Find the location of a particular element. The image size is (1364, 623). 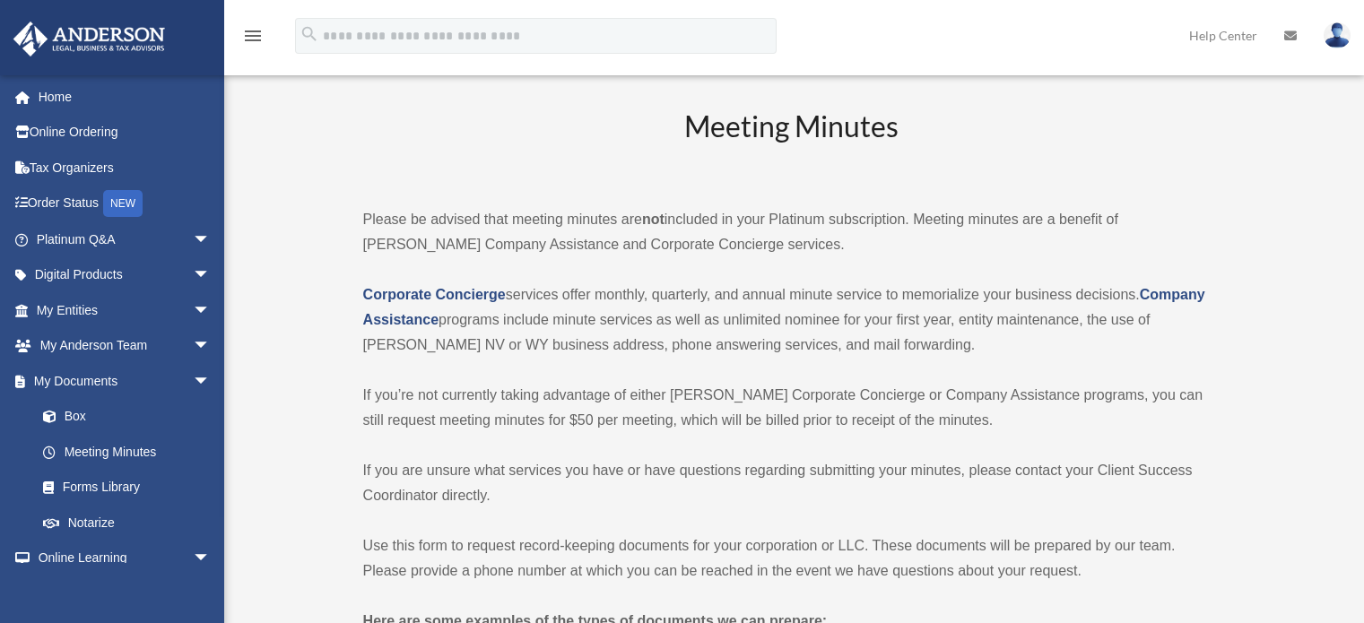

div: NEW is located at coordinates (123, 204).